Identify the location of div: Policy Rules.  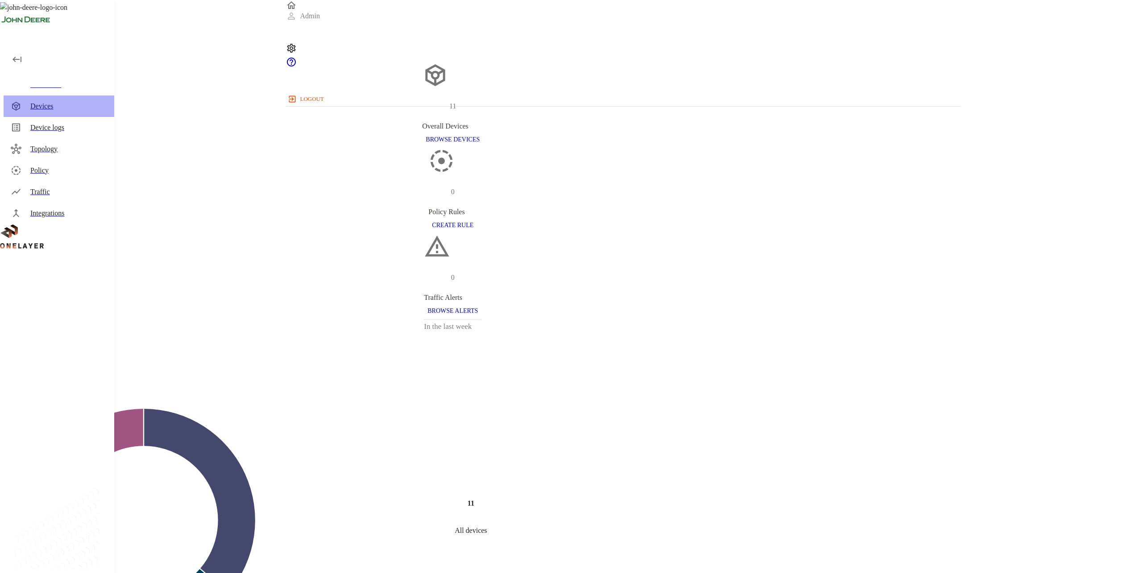
(452, 212).